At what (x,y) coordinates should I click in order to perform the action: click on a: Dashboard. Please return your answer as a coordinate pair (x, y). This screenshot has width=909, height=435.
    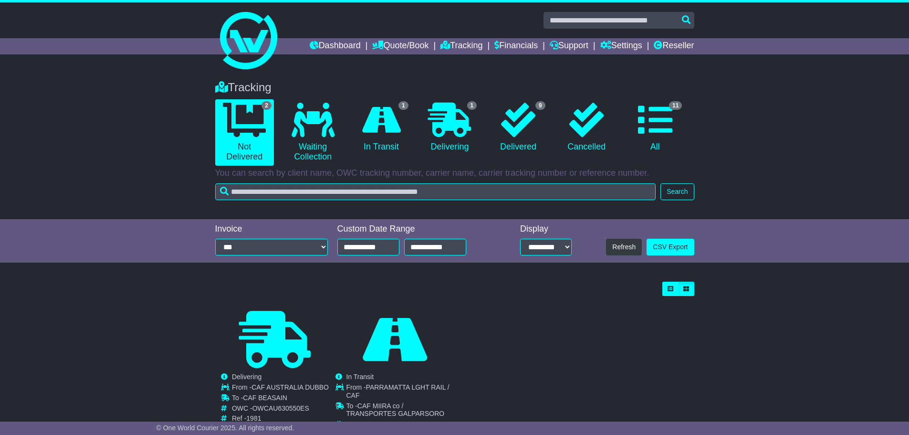
    Looking at the image, I should click on (335, 46).